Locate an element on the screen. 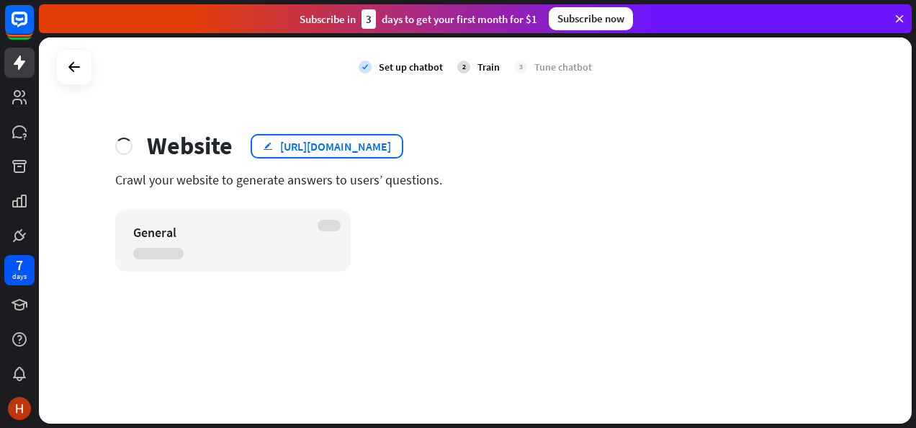 The width and height of the screenshot is (916, 428). i: check is located at coordinates (365, 67).